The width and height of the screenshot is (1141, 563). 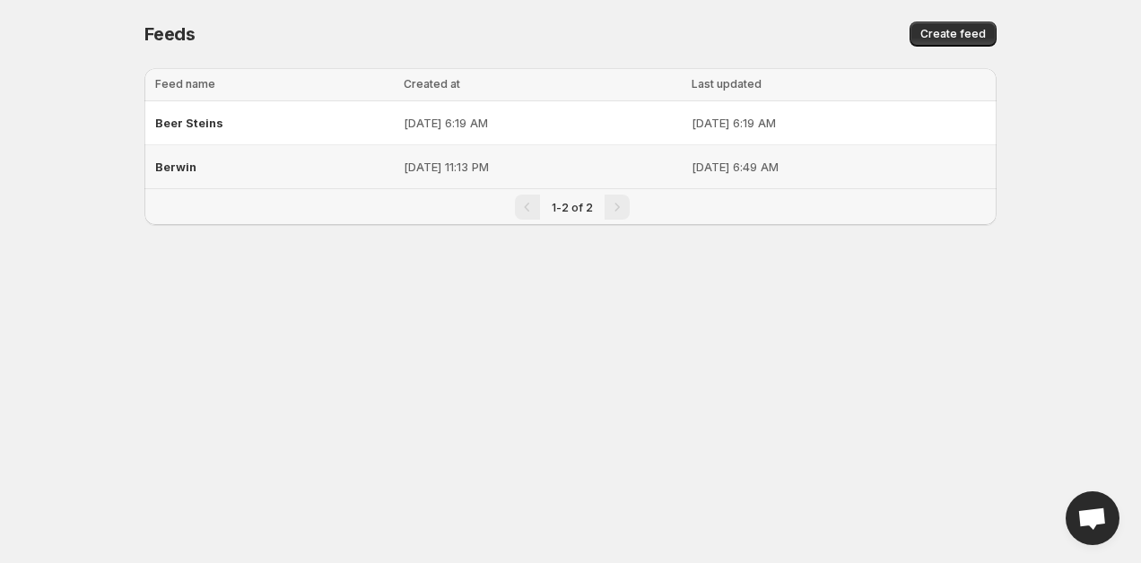 I want to click on span: Berwin, so click(x=176, y=167).